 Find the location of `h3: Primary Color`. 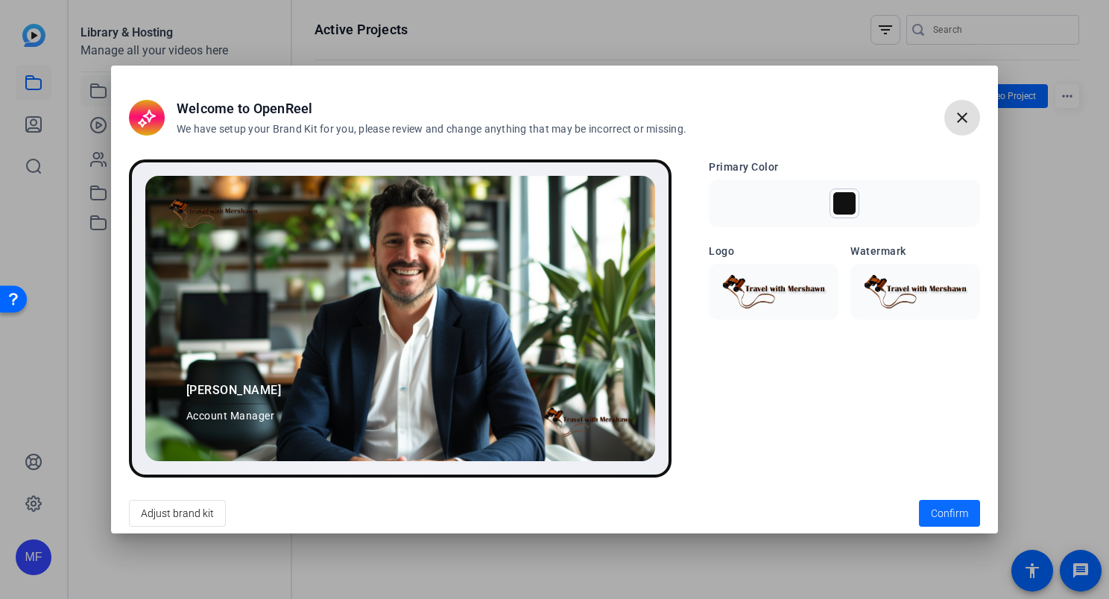

h3: Primary Color is located at coordinates (845, 167).